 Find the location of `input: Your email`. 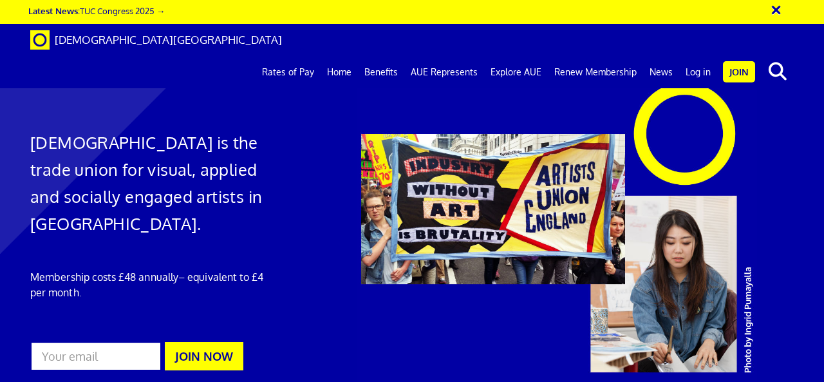

input: Your email is located at coordinates (96, 356).